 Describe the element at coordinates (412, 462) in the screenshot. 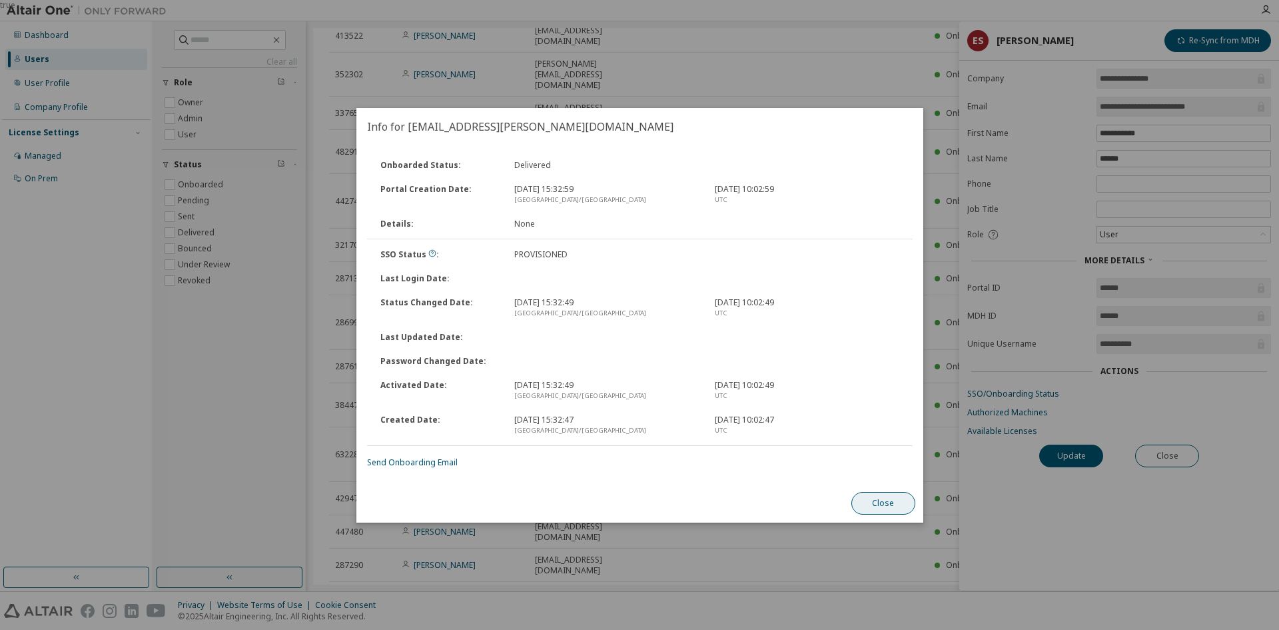

I see `a: Send Onboarding Email` at that location.